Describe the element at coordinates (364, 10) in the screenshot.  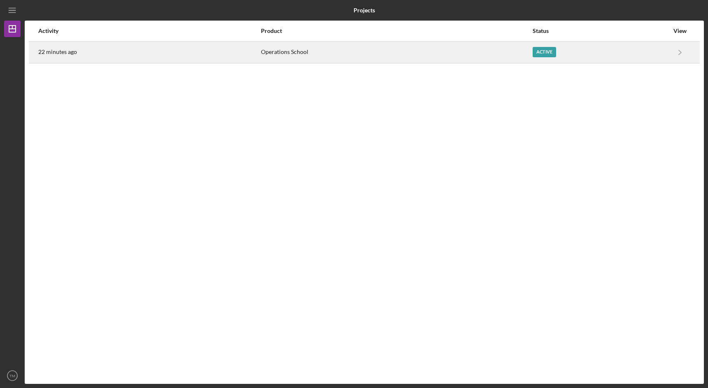
I see `b: Projects` at that location.